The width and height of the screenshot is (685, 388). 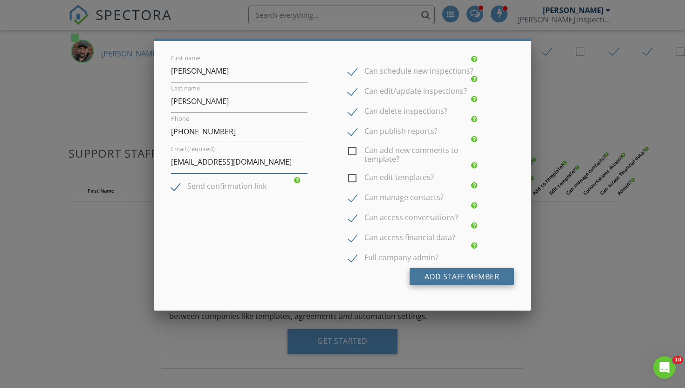 What do you see at coordinates (393, 259) in the screenshot?
I see `label: Full company admin?` at bounding box center [393, 259].